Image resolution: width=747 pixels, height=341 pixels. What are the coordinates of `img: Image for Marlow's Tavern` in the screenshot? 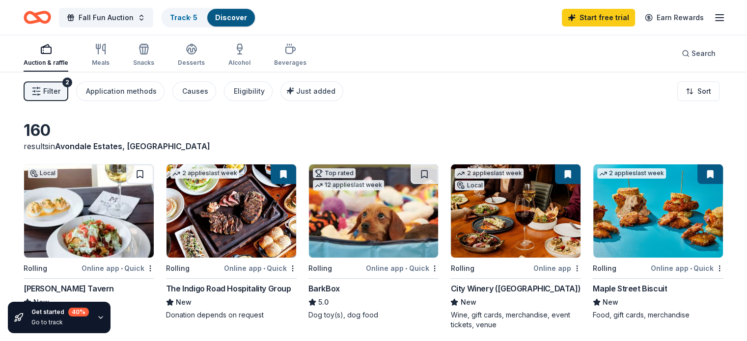 It's located at (89, 211).